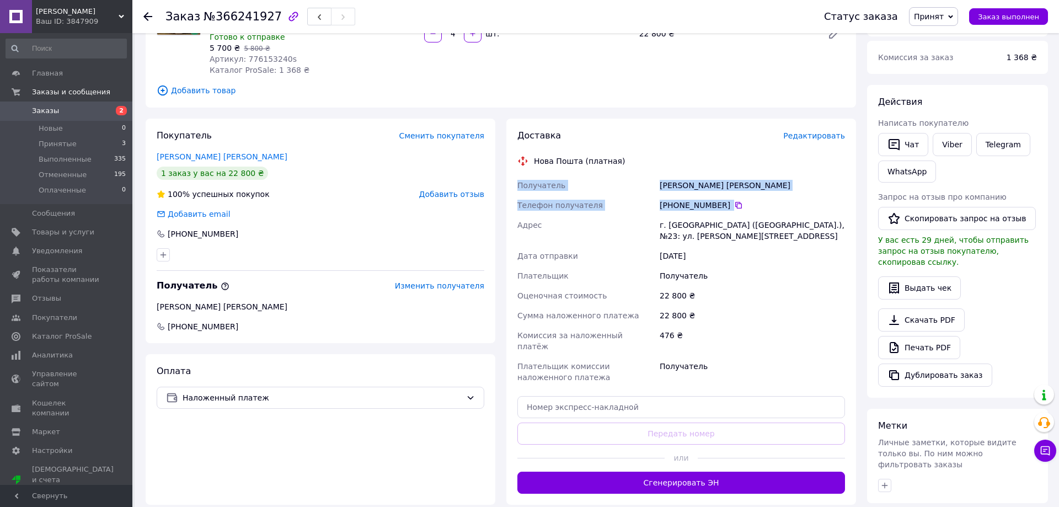 The height and width of the screenshot is (507, 1059). What do you see at coordinates (62, 175) in the screenshot?
I see `span: Отмененные` at bounding box center [62, 175].